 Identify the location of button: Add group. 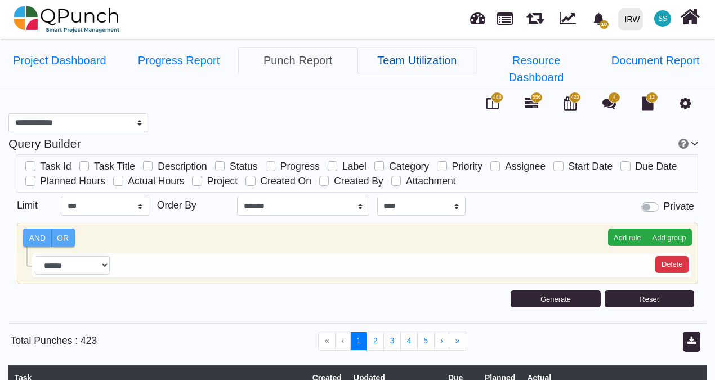
(669, 237).